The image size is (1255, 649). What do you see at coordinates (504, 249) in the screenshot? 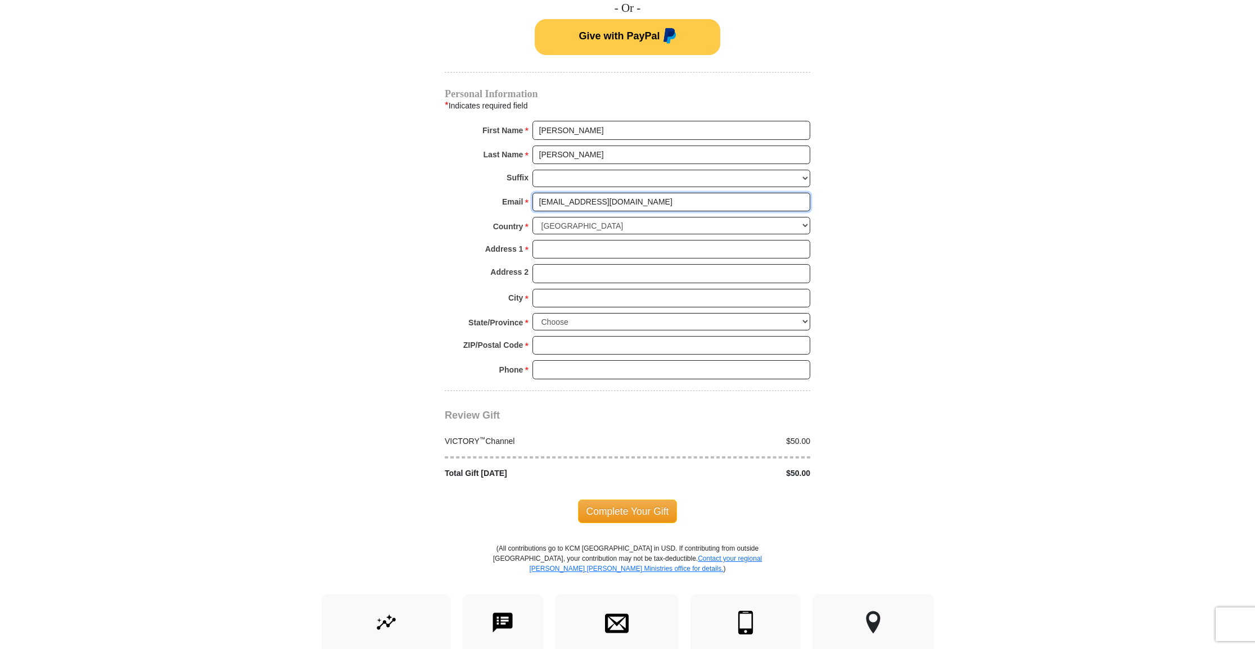
I see `strong: Address 1` at bounding box center [504, 249].